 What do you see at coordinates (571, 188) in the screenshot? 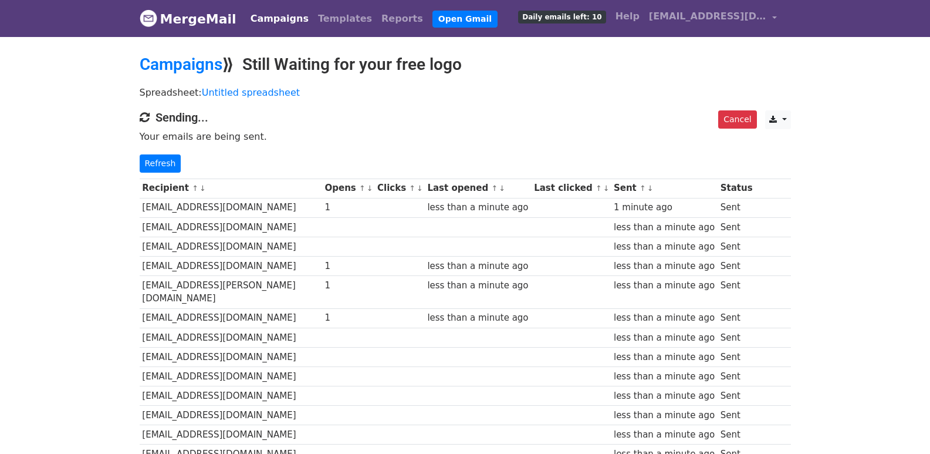
I see `th: Last clicked` at bounding box center [571, 188].